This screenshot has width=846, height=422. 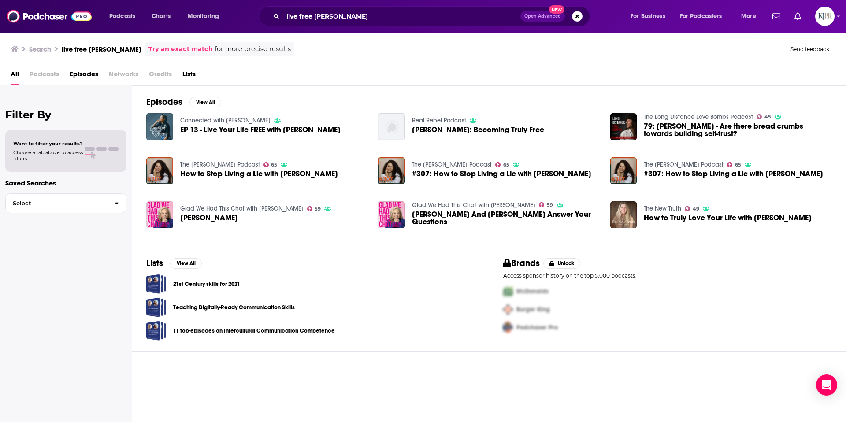 I want to click on span: Lists, so click(x=189, y=76).